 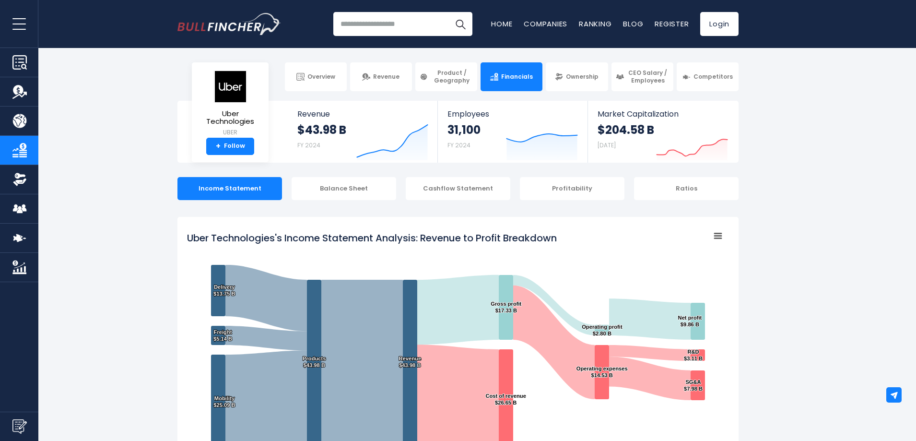 What do you see at coordinates (576, 77) in the screenshot?
I see `a: Ownership` at bounding box center [576, 77].